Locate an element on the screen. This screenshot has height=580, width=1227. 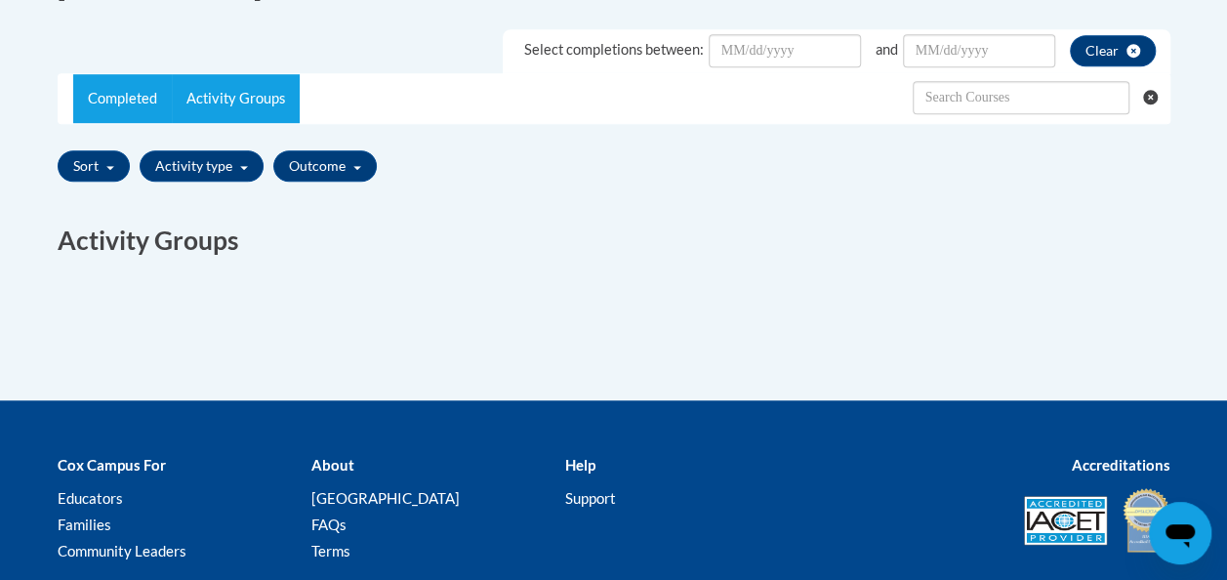
a: FAQs is located at coordinates (328, 524).